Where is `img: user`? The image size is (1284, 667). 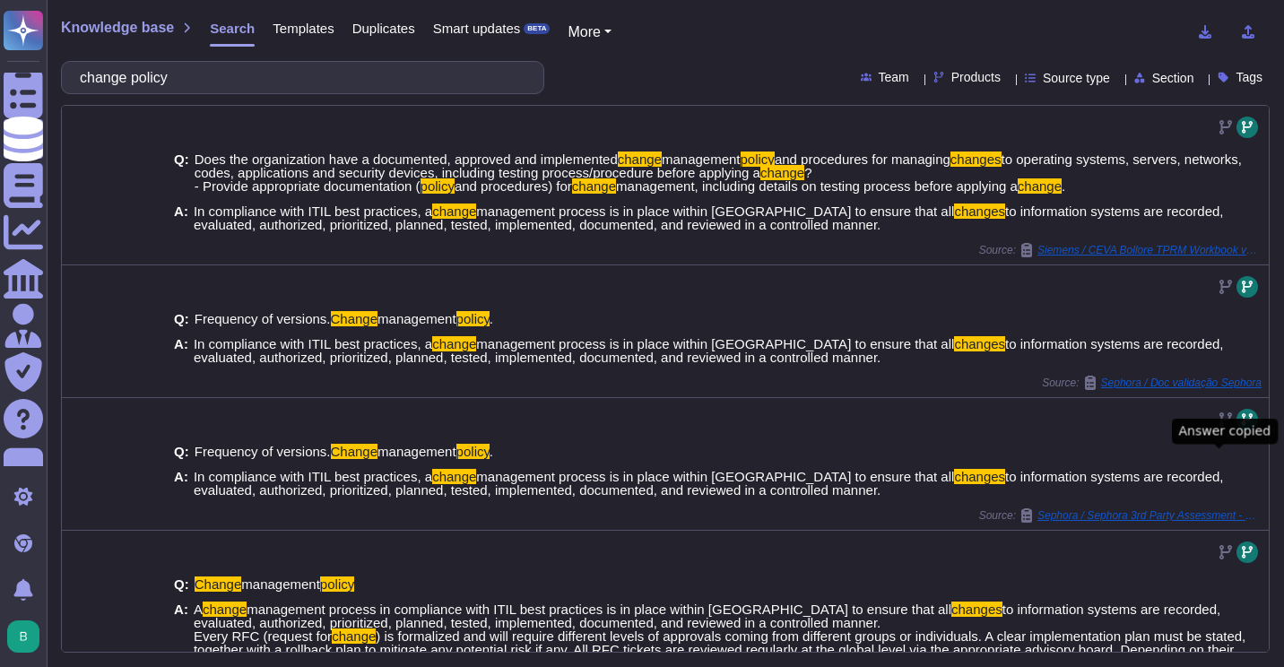
img: user is located at coordinates (23, 636).